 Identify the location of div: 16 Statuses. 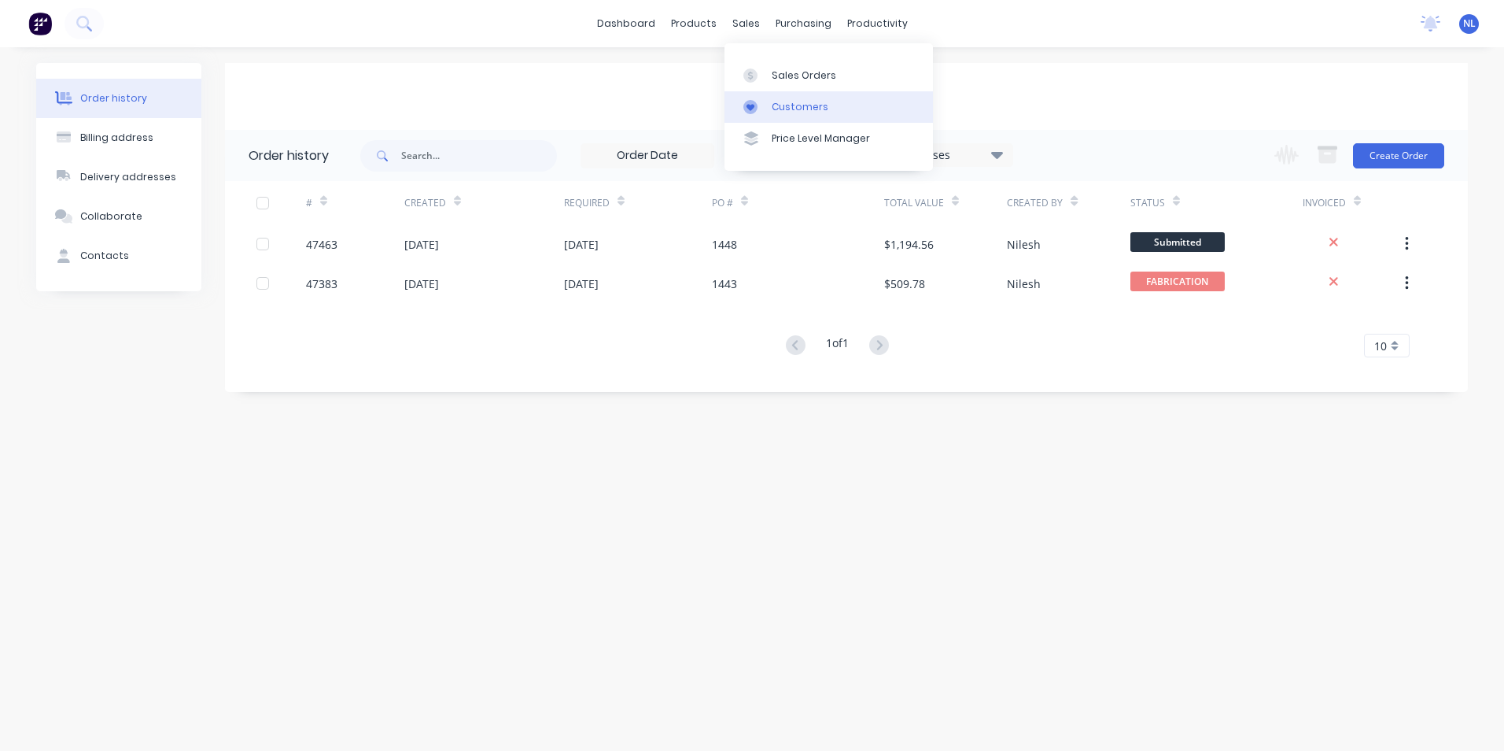
(946, 155).